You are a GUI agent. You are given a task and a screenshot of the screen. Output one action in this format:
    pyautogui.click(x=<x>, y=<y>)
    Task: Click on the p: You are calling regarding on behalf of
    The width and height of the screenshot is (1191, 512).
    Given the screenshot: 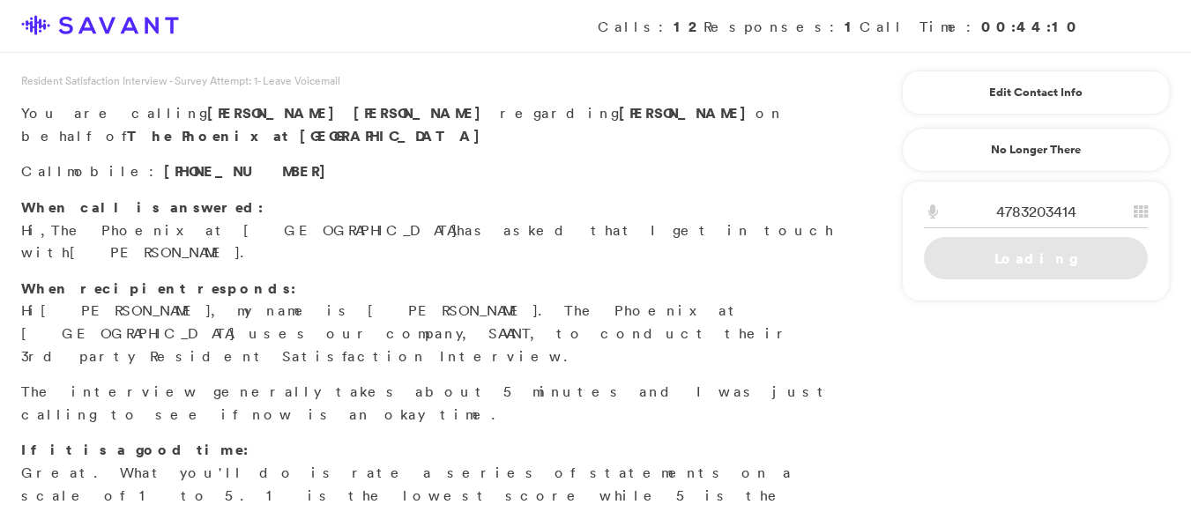 What is the action you would take?
    pyautogui.click(x=428, y=124)
    